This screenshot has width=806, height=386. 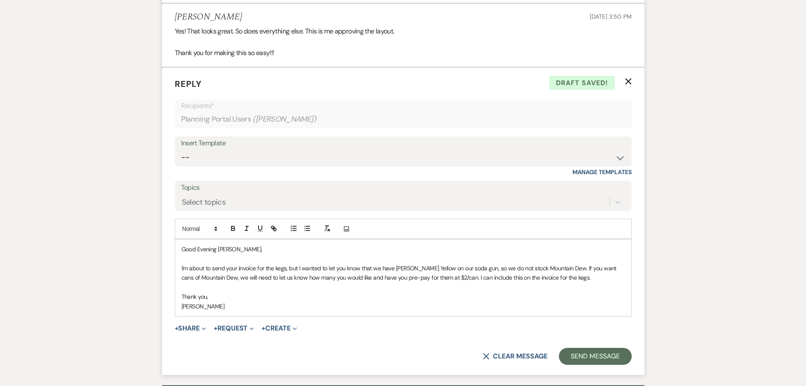 I want to click on button: Send Message, so click(x=595, y=356).